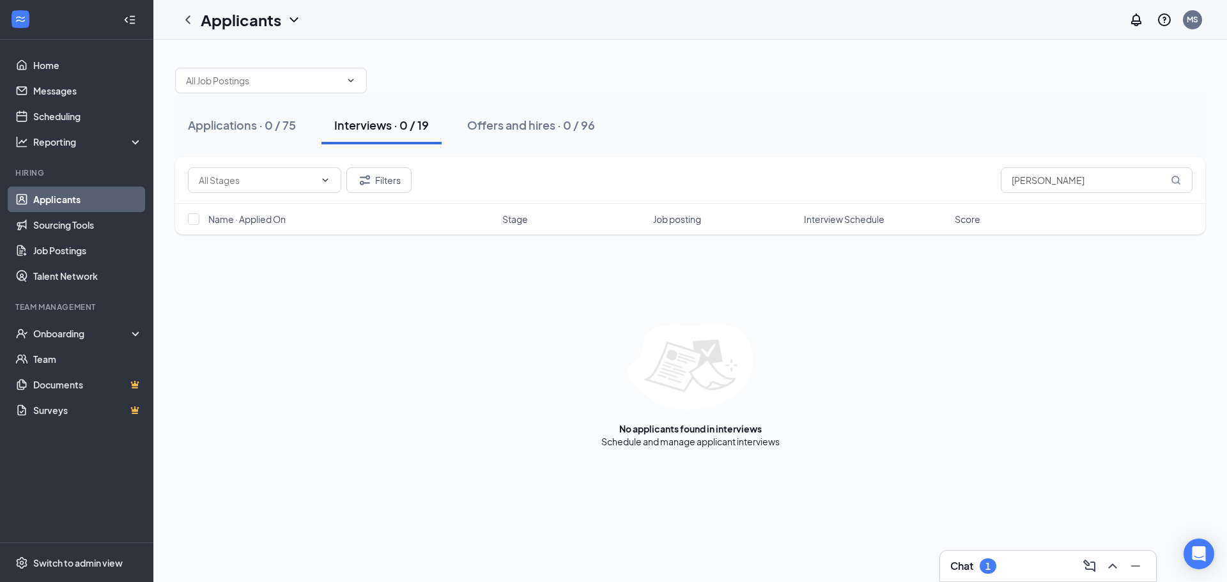 This screenshot has height=582, width=1227. What do you see at coordinates (382, 125) in the screenshot?
I see `div: Interviews · 0 / 19` at bounding box center [382, 125].